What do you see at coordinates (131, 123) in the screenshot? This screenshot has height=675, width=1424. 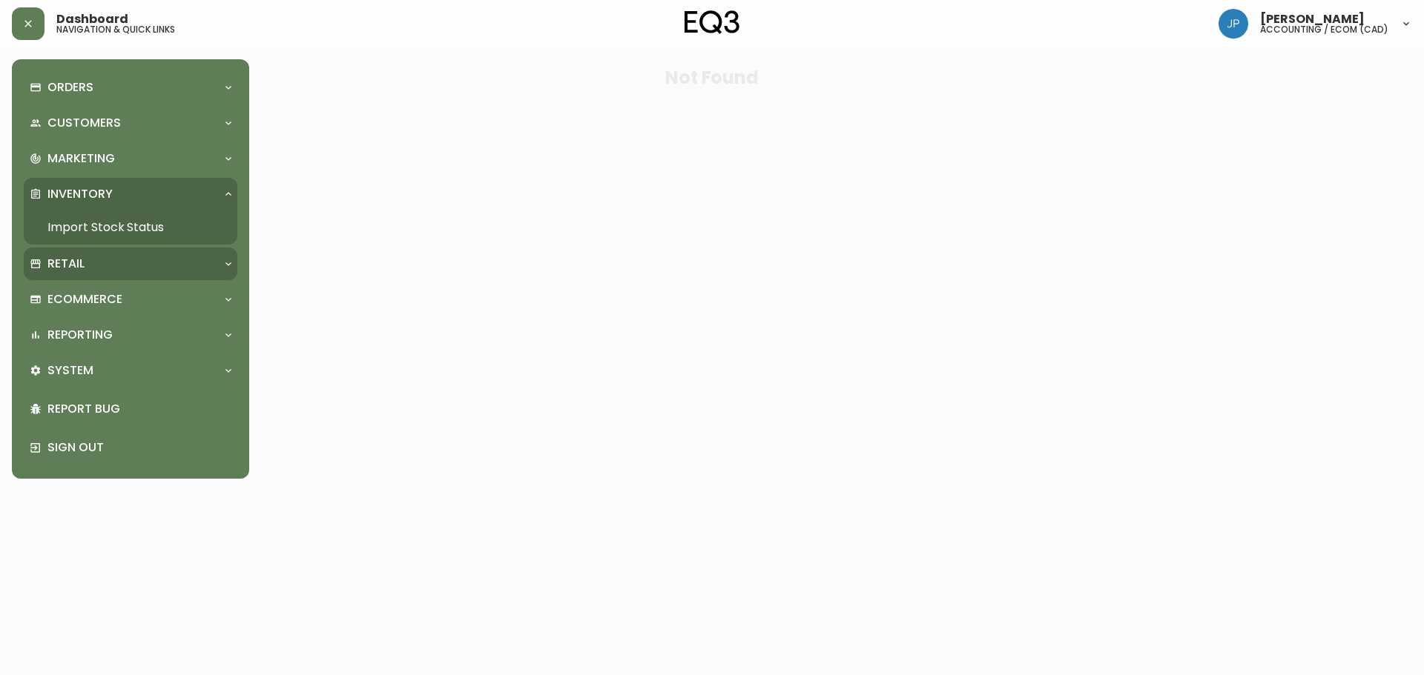 I see `div: Customers` at bounding box center [131, 123].